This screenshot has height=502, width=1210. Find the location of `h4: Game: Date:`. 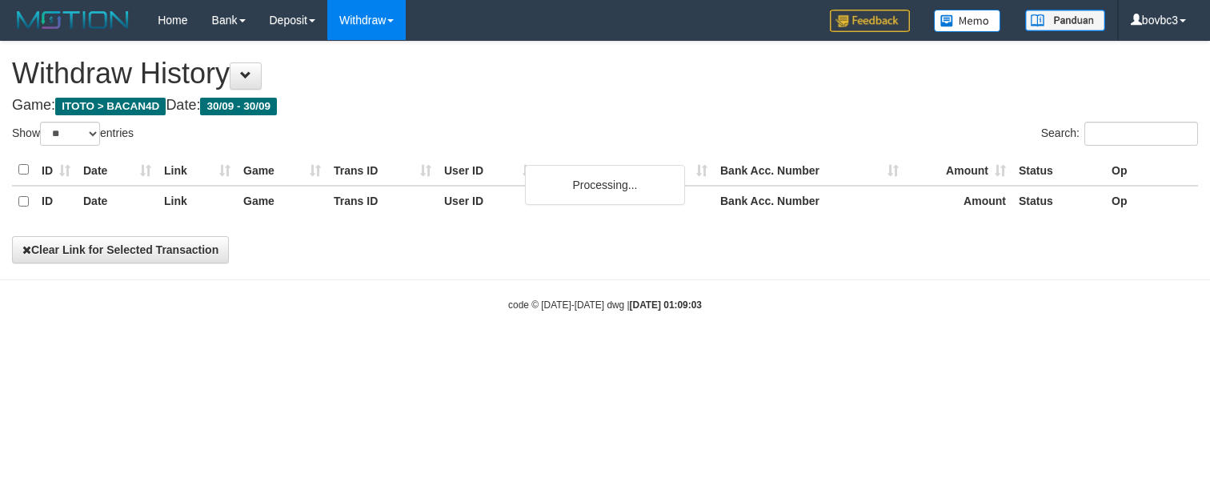

h4: Game: Date: is located at coordinates (605, 106).